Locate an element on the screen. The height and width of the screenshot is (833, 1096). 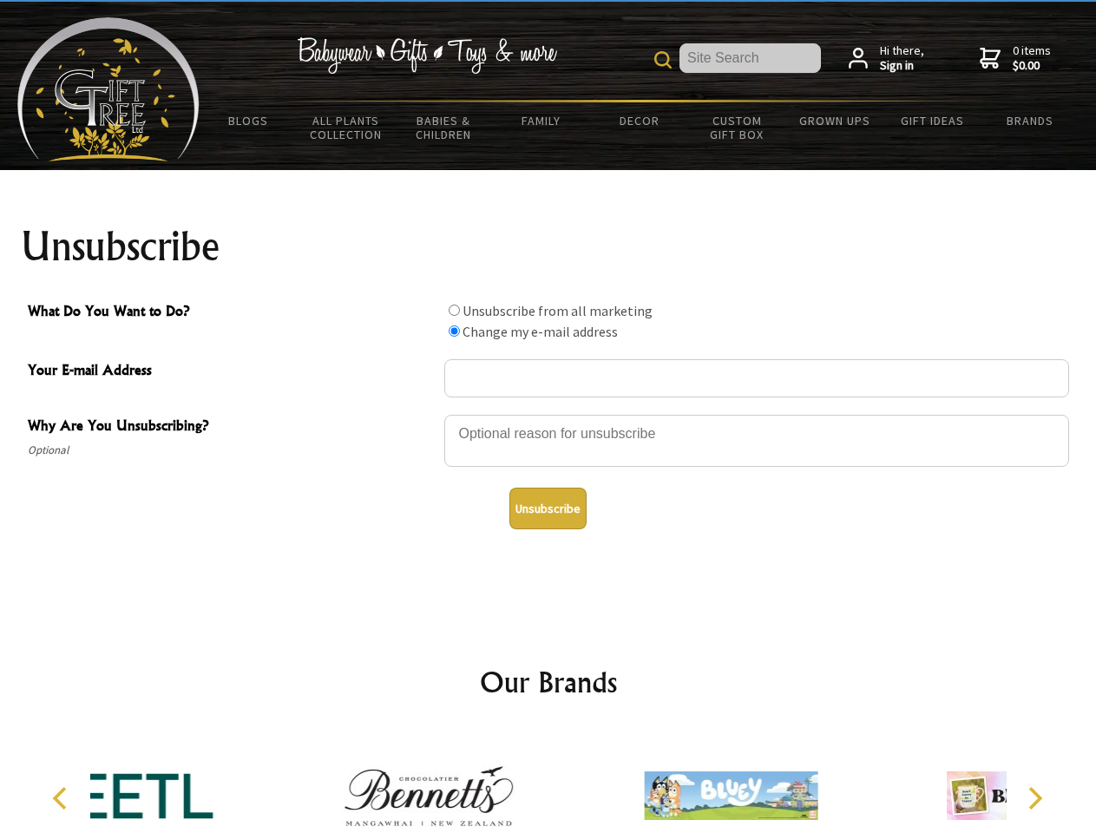
a: Hi there,Sign in is located at coordinates (886, 58).